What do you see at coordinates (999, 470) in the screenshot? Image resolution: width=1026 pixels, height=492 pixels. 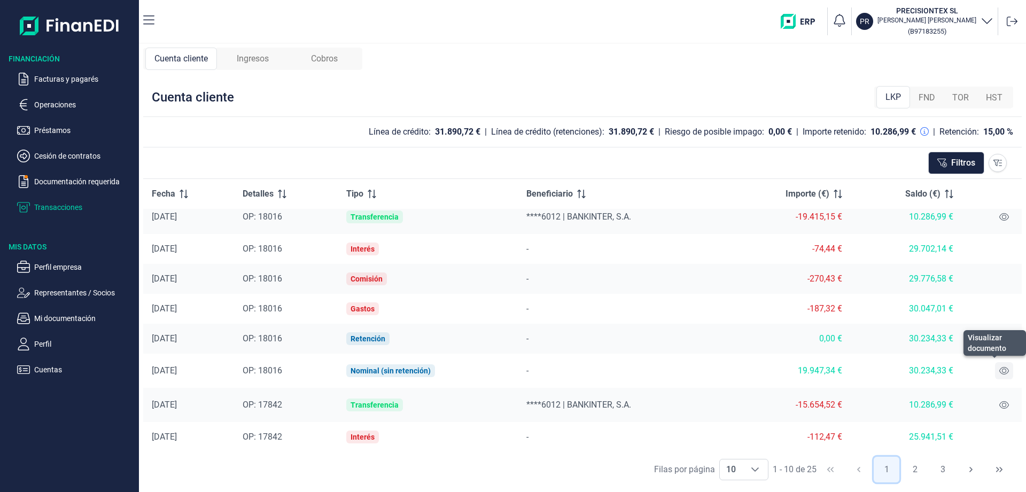 I see `button: Last Page` at bounding box center [999, 470].